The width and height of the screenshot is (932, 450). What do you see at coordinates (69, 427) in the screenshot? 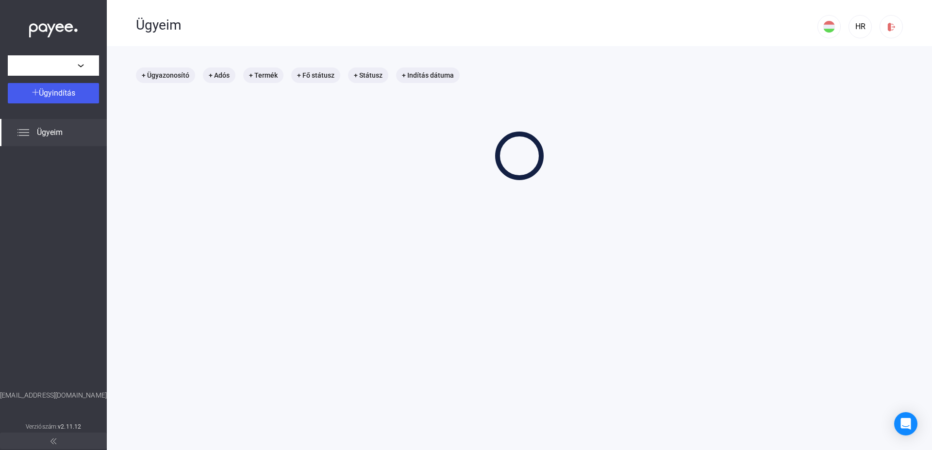
I see `strong: v2.11.12` at bounding box center [69, 427].